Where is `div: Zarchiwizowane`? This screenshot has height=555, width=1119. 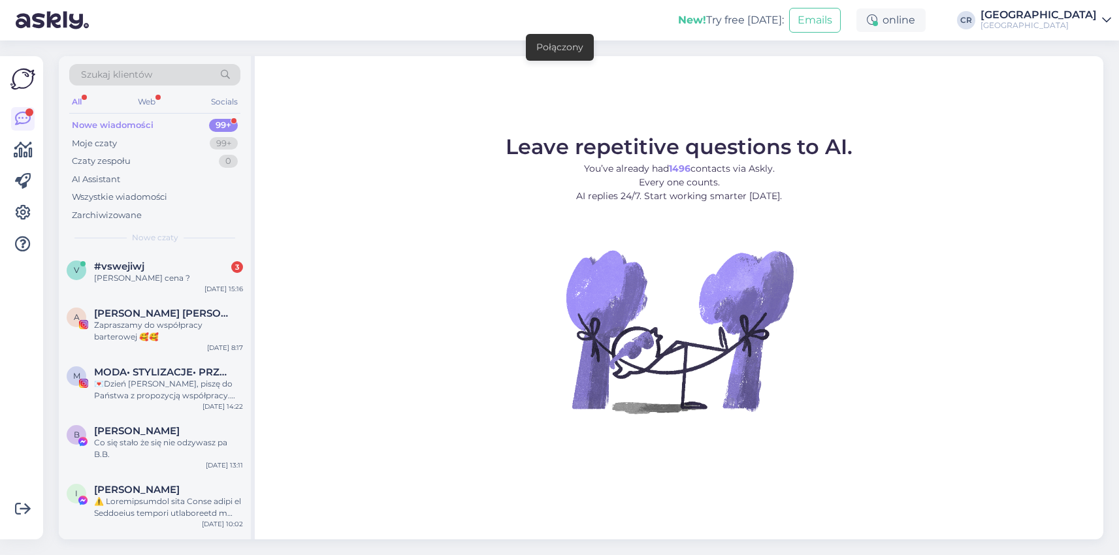
div: Zarchiwizowane is located at coordinates (106, 216).